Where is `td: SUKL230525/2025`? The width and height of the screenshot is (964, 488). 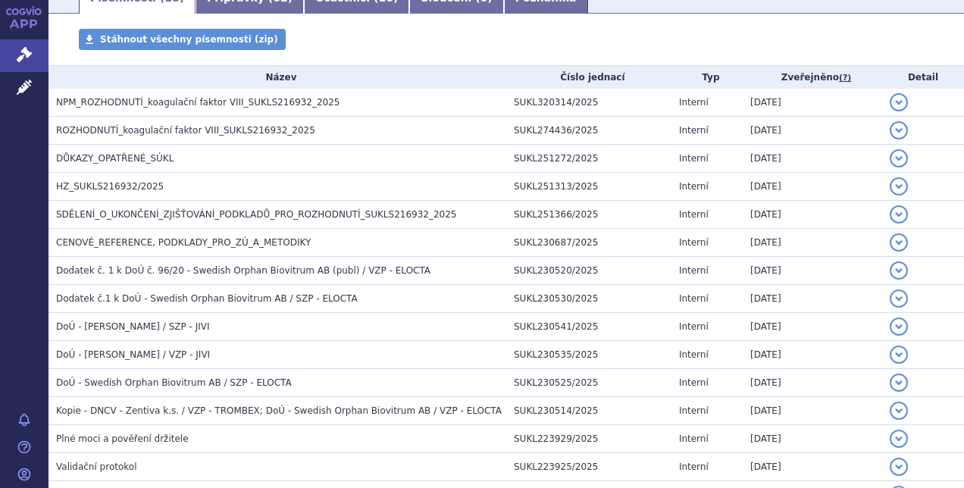
td: SUKL230525/2025 is located at coordinates (589, 383).